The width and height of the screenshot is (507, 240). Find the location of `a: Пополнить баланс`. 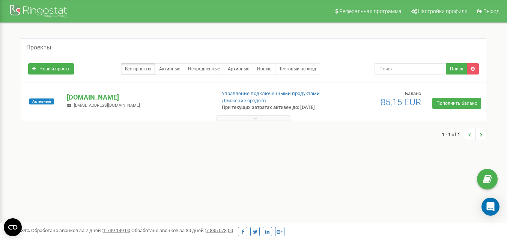

a: Пополнить баланс is located at coordinates (457, 104).